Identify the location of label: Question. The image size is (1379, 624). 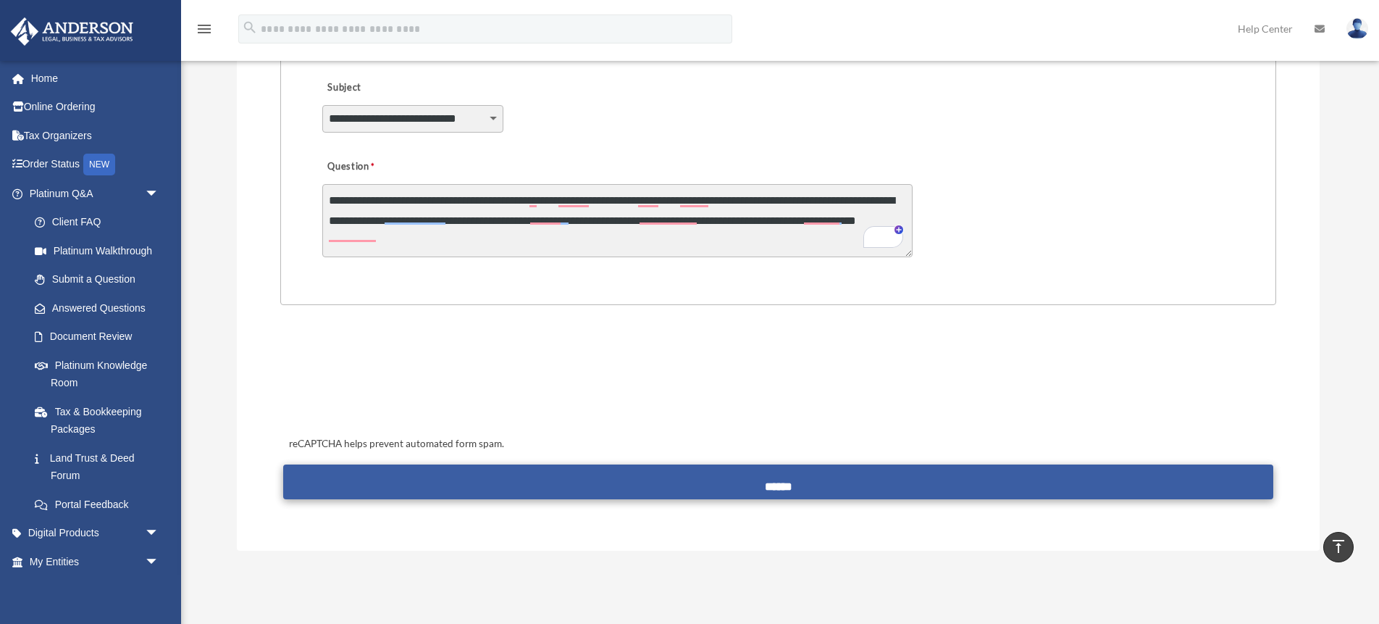
(378, 167).